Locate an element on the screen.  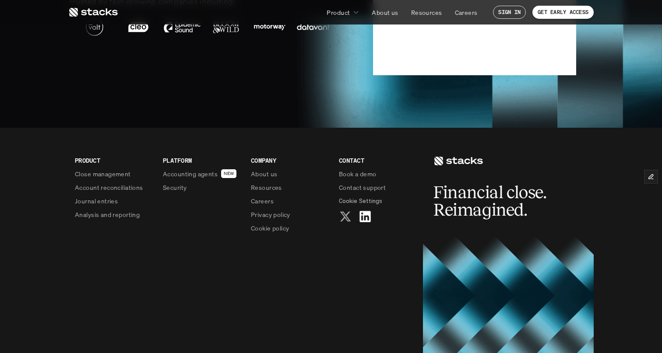
a: Security is located at coordinates (201, 187).